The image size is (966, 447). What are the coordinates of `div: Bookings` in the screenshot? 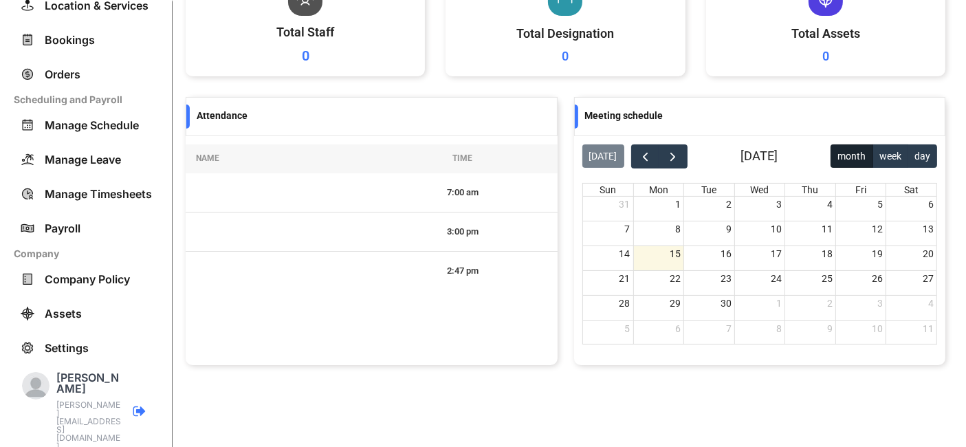 It's located at (100, 40).